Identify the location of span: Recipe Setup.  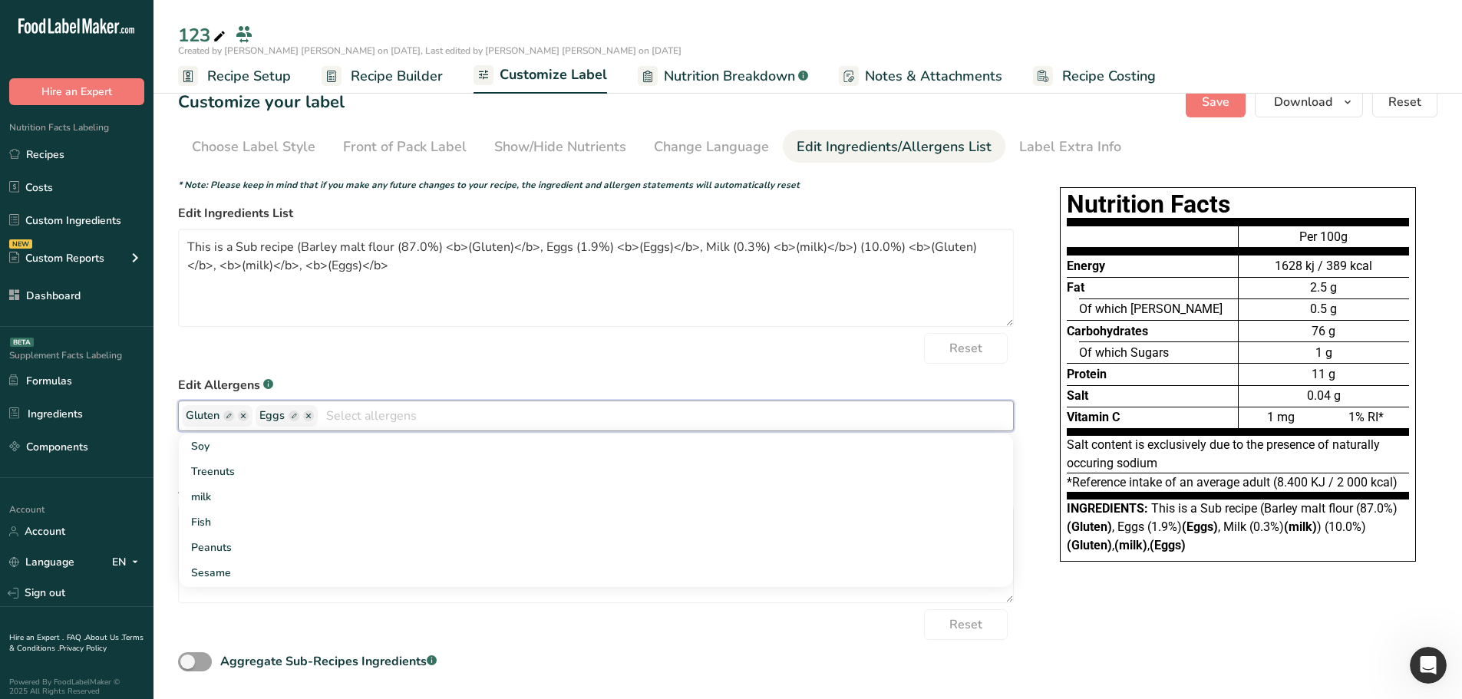
(249, 76).